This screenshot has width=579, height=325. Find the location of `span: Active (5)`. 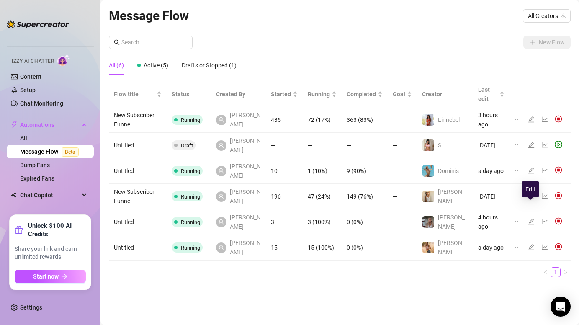

span: Active (5) is located at coordinates (156, 65).